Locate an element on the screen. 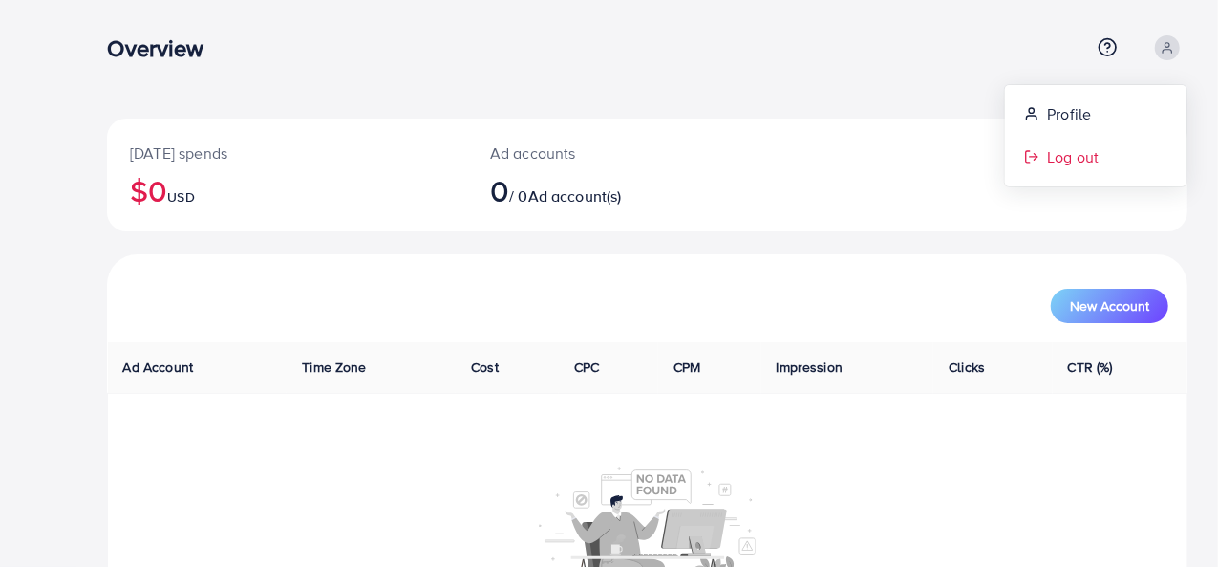  span: CPM is located at coordinates (687, 367).